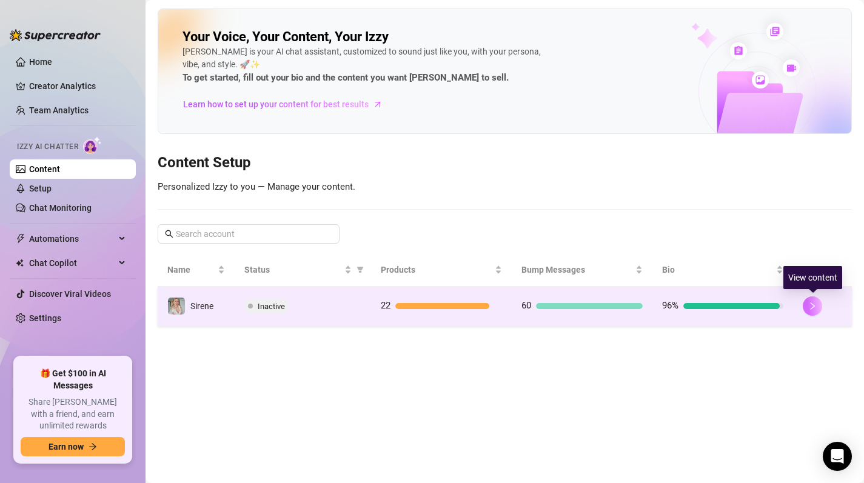 Image resolution: width=864 pixels, height=483 pixels. What do you see at coordinates (812, 278) in the screenshot?
I see `div: View content` at bounding box center [812, 278].